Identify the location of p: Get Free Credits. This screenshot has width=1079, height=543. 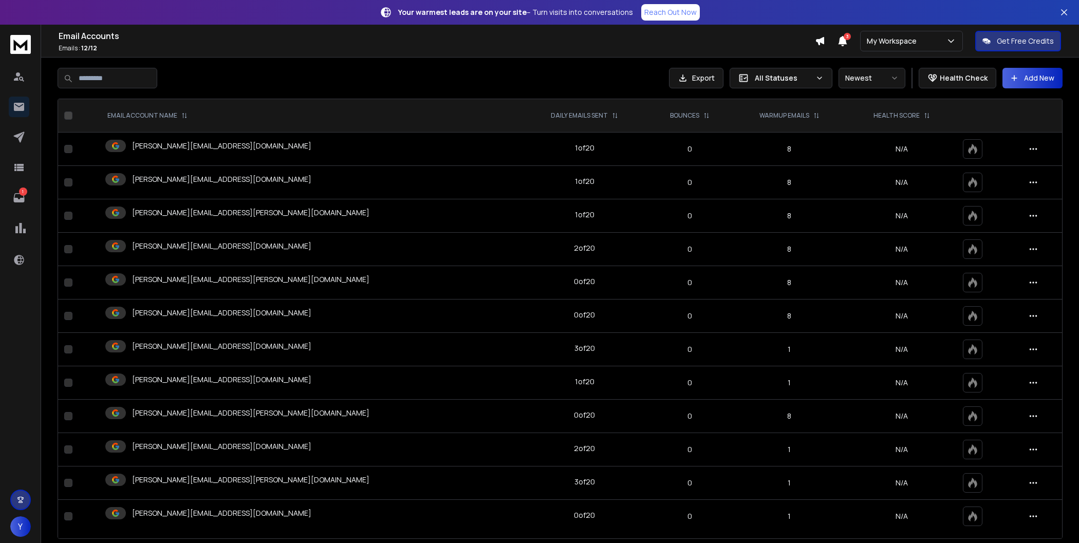
(1025, 41).